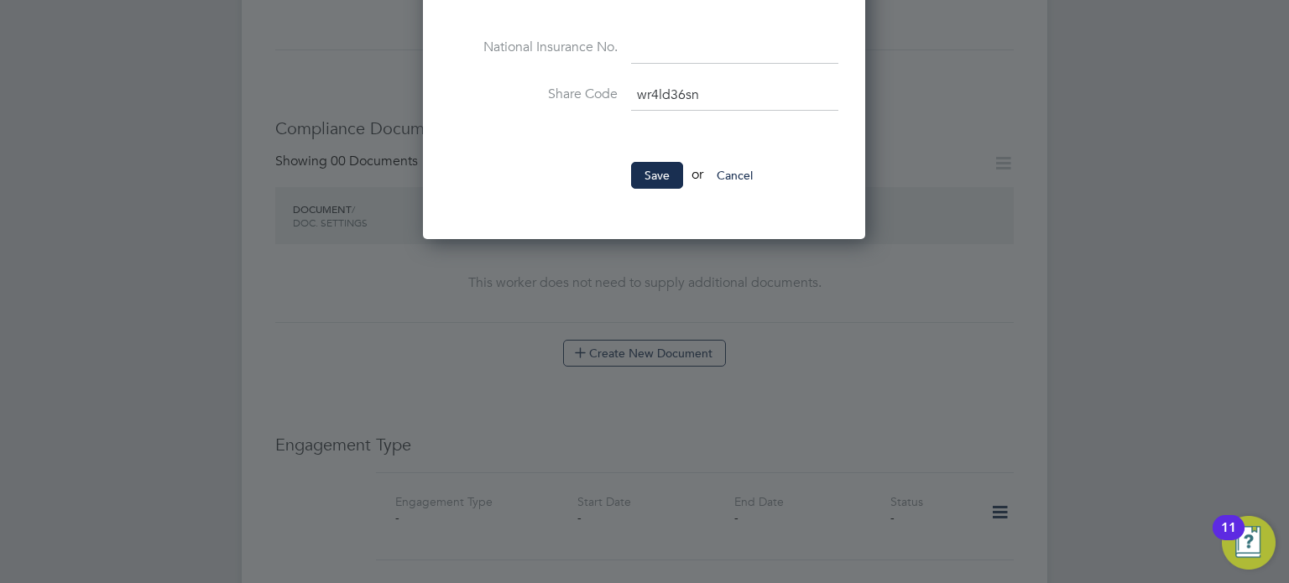 Image resolution: width=1289 pixels, height=583 pixels. Describe the element at coordinates (1229, 539) in the screenshot. I see `div: 11` at that location.